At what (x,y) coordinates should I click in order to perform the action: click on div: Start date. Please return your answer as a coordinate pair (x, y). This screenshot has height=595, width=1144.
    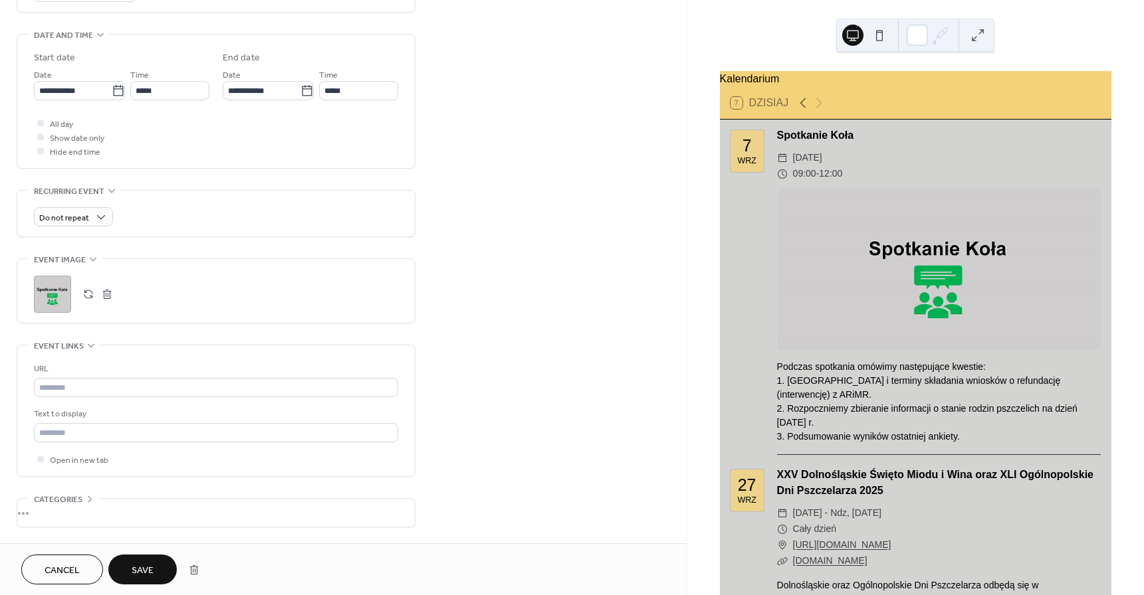
    Looking at the image, I should click on (54, 58).